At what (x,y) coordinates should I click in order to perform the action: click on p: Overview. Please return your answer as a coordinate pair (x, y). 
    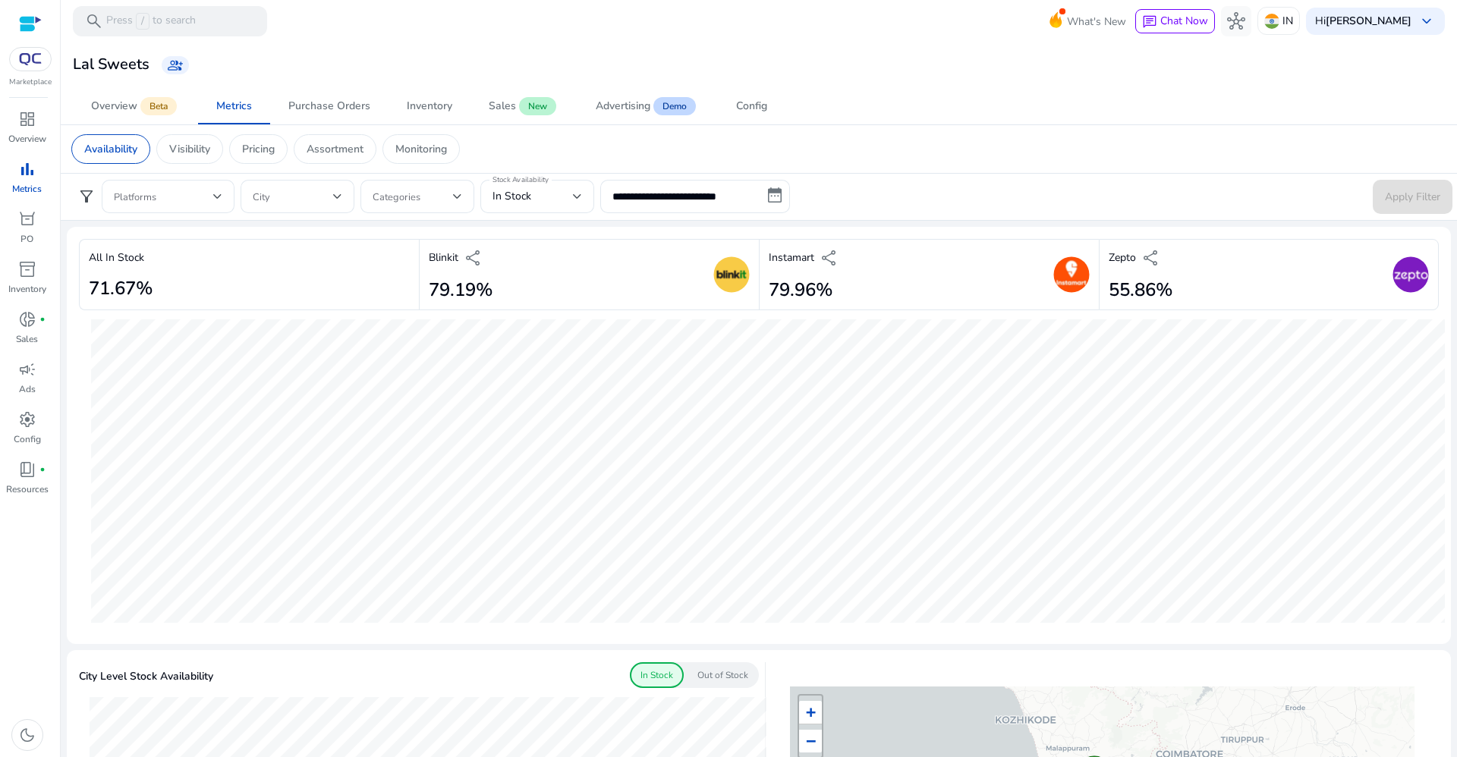
    Looking at the image, I should click on (27, 139).